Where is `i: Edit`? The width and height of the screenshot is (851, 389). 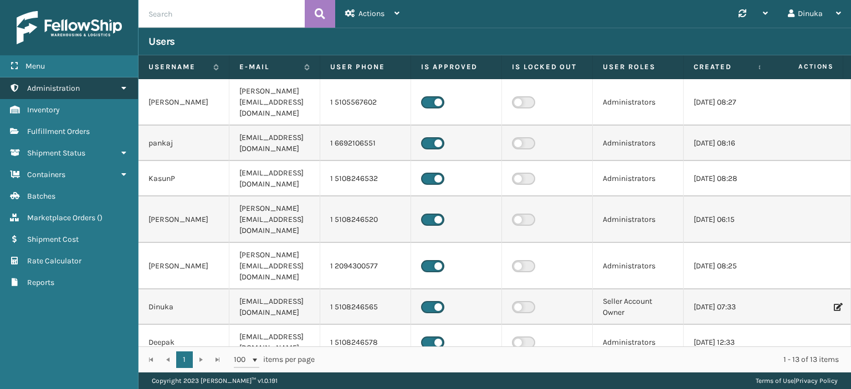 i: Edit is located at coordinates (837, 307).